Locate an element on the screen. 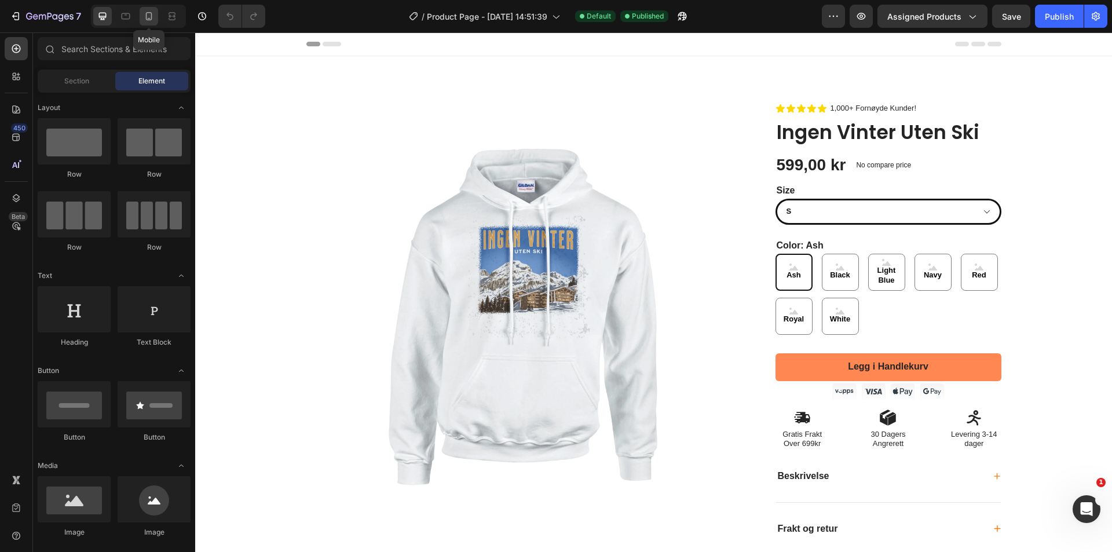 This screenshot has width=1112, height=552. span: Ash is located at coordinates (598, 243).